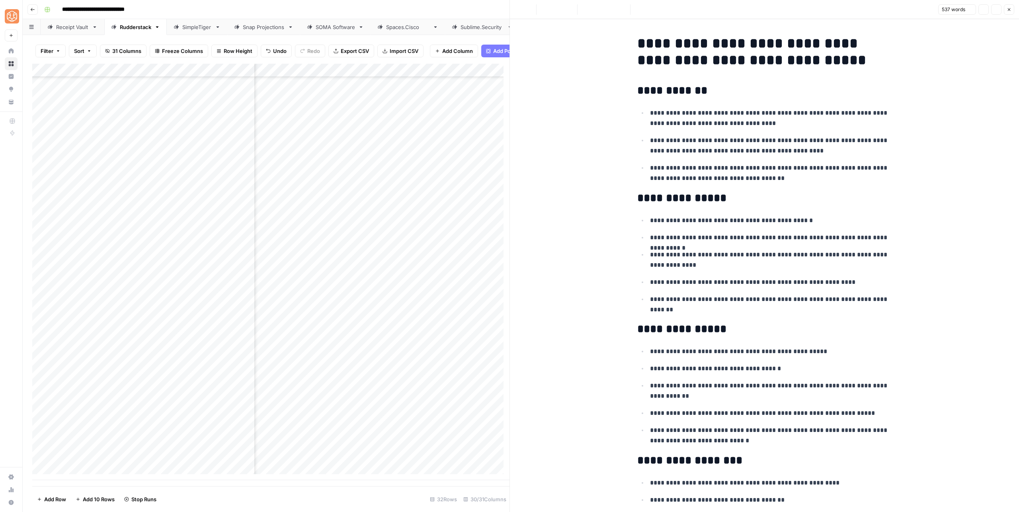 The width and height of the screenshot is (1019, 512). What do you see at coordinates (99, 499) in the screenshot?
I see `span: Add 10 Rows` at bounding box center [99, 499].